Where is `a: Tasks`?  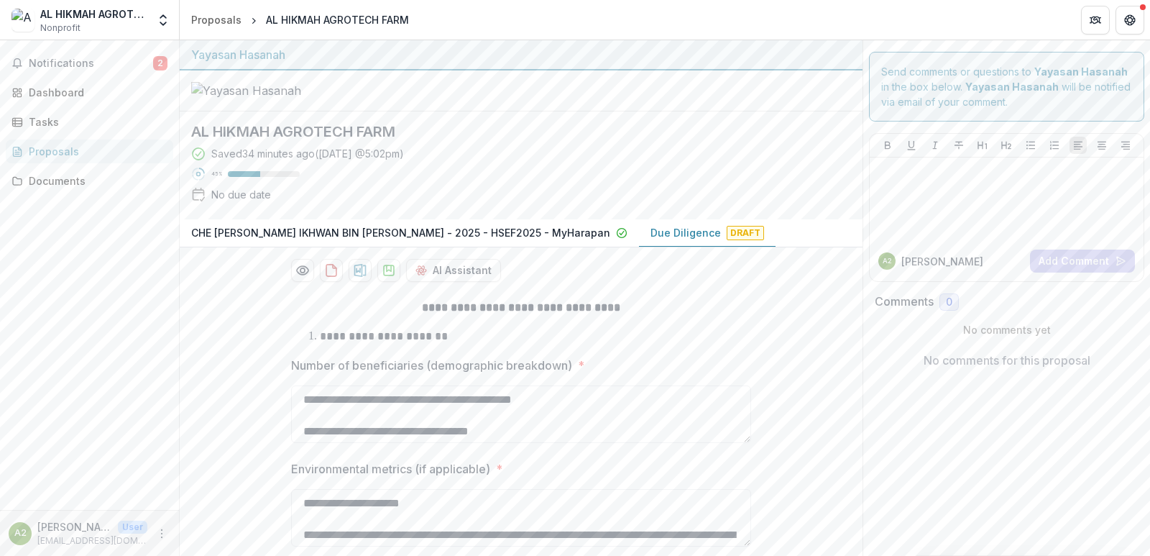 a: Tasks is located at coordinates (89, 121).